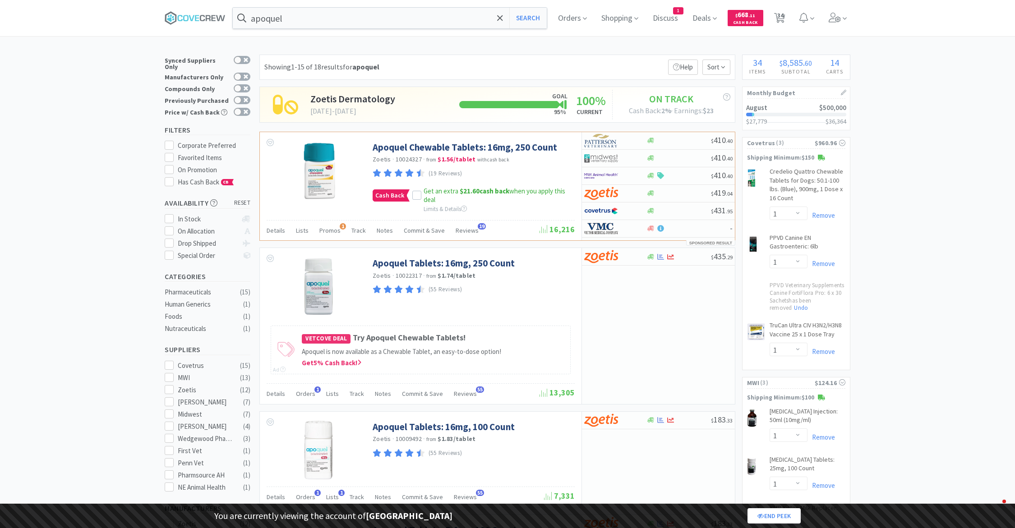 This screenshot has height=528, width=1015. What do you see at coordinates (206, 451) in the screenshot?
I see `div: First Vet` at bounding box center [206, 451].